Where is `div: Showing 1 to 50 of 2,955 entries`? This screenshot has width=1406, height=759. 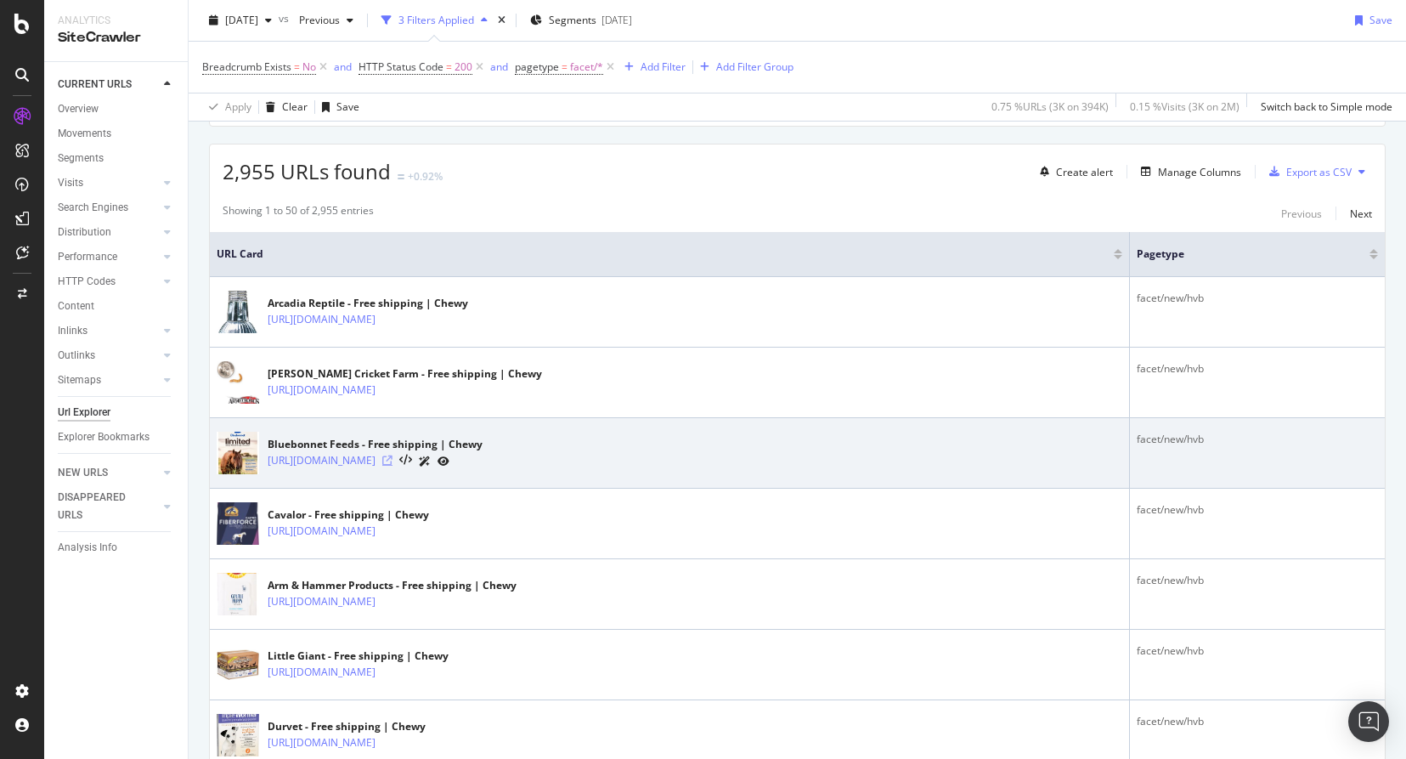 div: Showing 1 to 50 of 2,955 entries is located at coordinates (298, 213).